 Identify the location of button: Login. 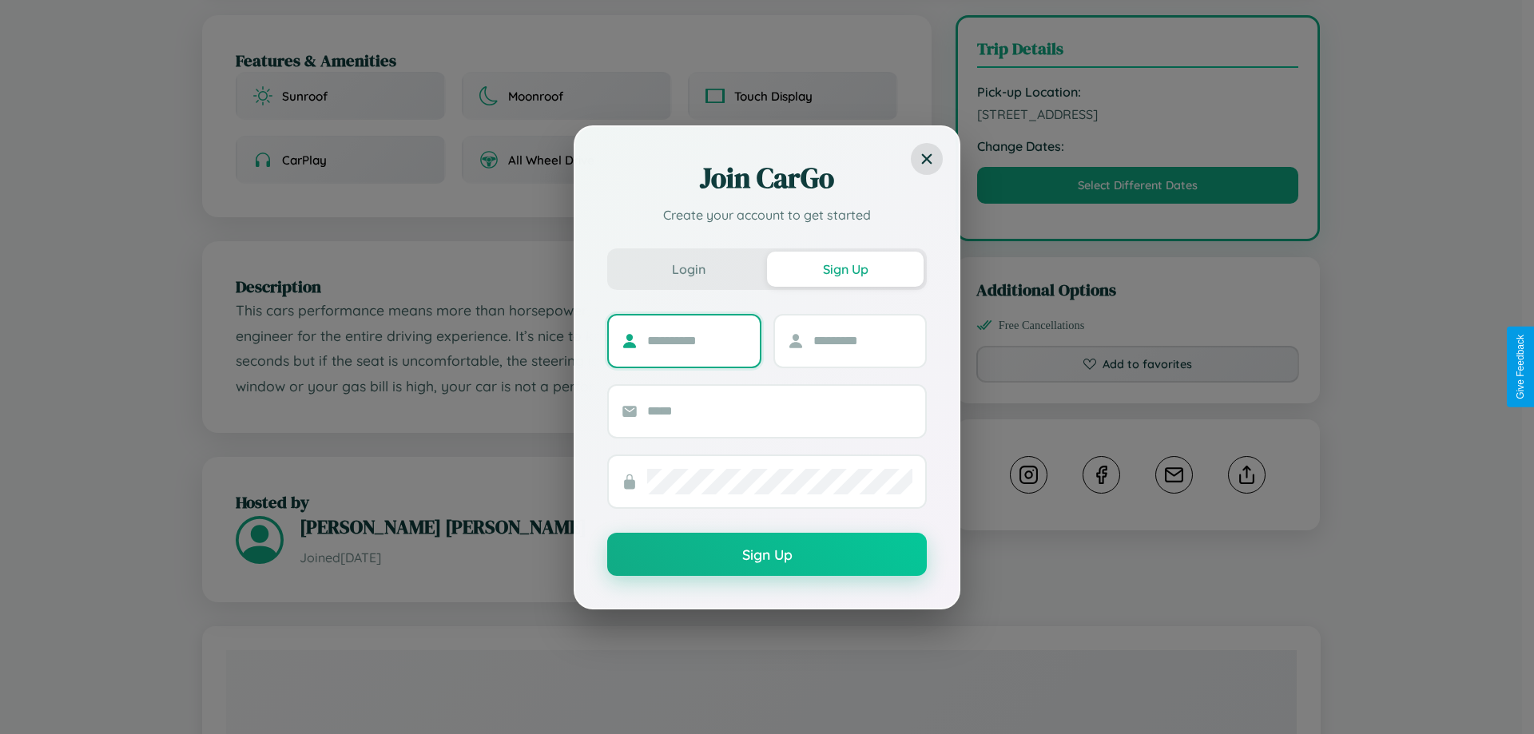
(689, 269).